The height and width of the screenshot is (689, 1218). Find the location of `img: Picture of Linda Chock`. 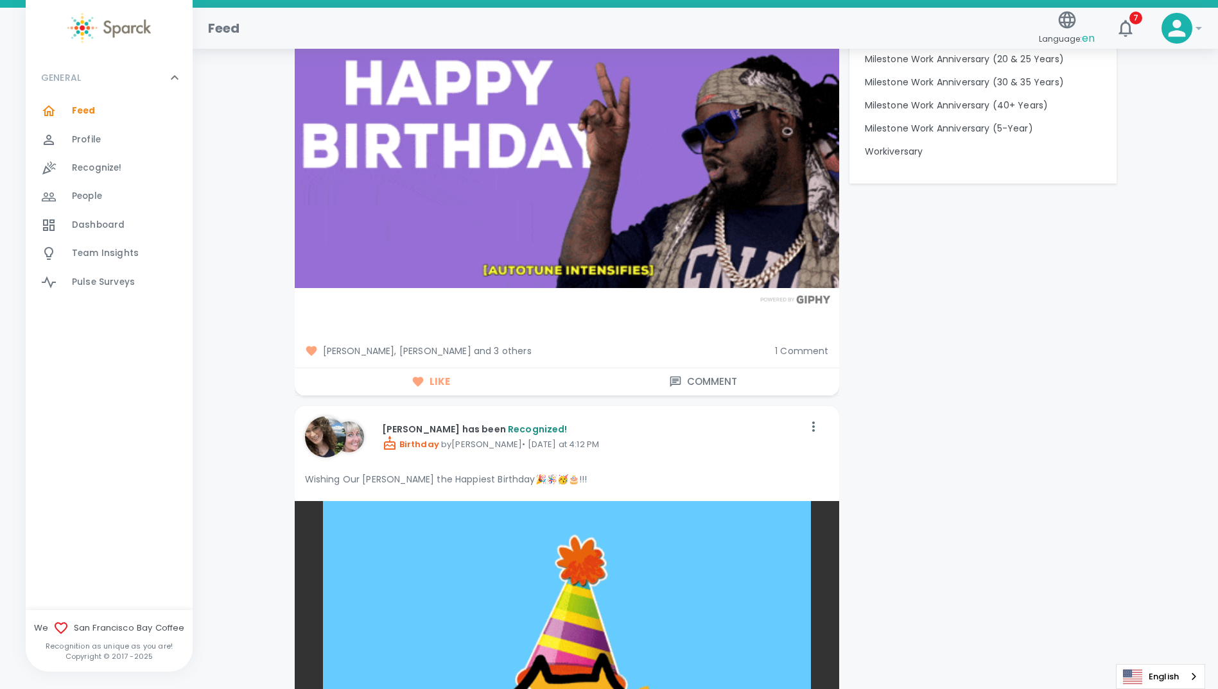

img: Picture of Linda Chock is located at coordinates (349, 437).